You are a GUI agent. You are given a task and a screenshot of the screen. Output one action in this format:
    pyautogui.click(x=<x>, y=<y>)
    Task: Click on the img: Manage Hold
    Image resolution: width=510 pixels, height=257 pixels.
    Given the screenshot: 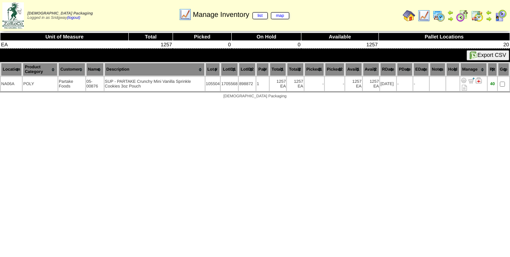 What is the action you would take?
    pyautogui.click(x=479, y=80)
    